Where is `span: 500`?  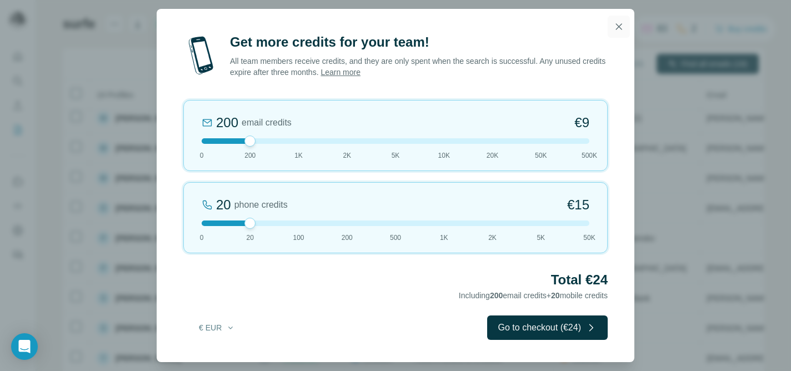
span: 500 is located at coordinates (396, 238).